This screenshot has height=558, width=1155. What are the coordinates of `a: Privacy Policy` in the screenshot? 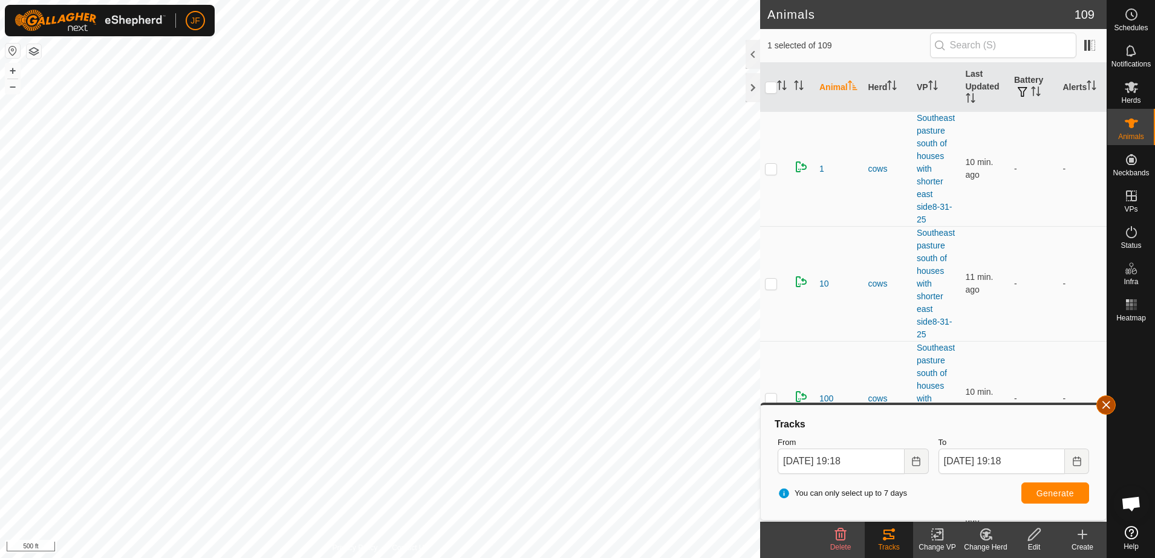 It's located at (354, 548).